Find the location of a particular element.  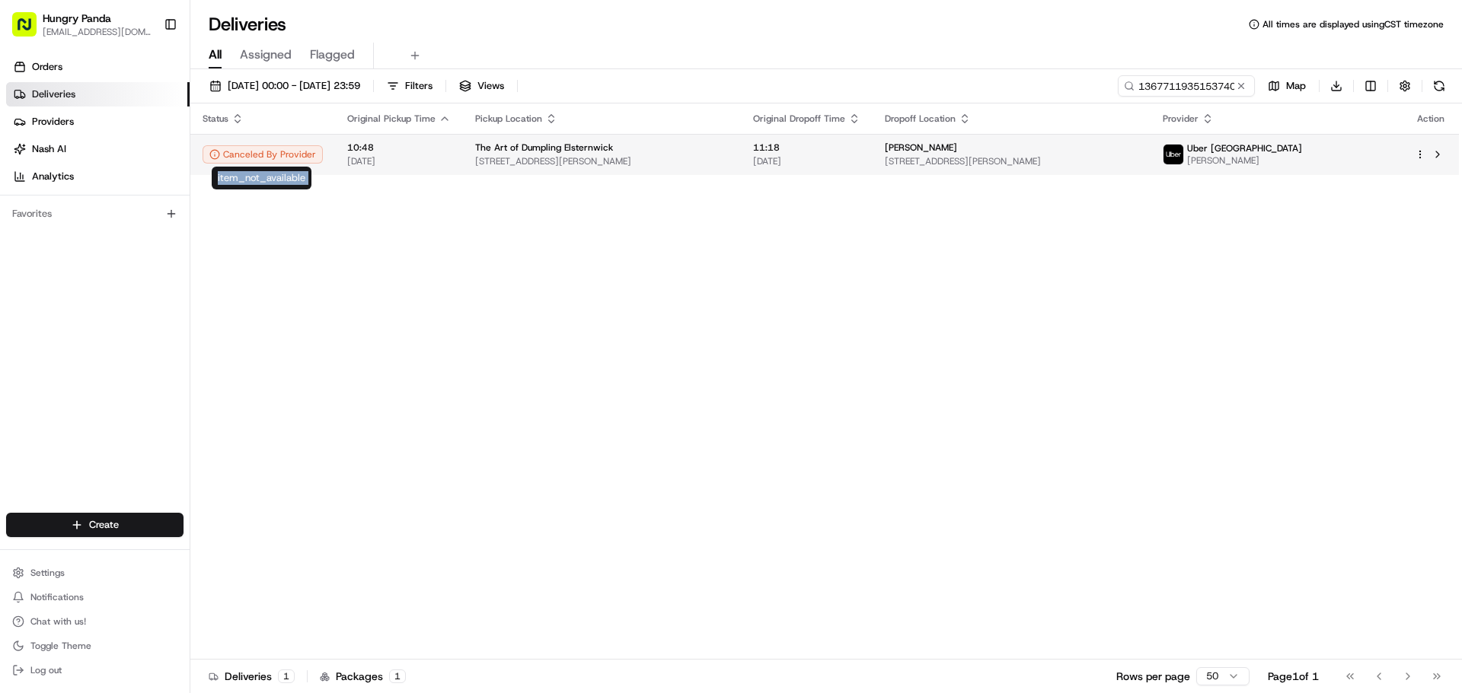

button: Toggle Theme is located at coordinates (94, 646).